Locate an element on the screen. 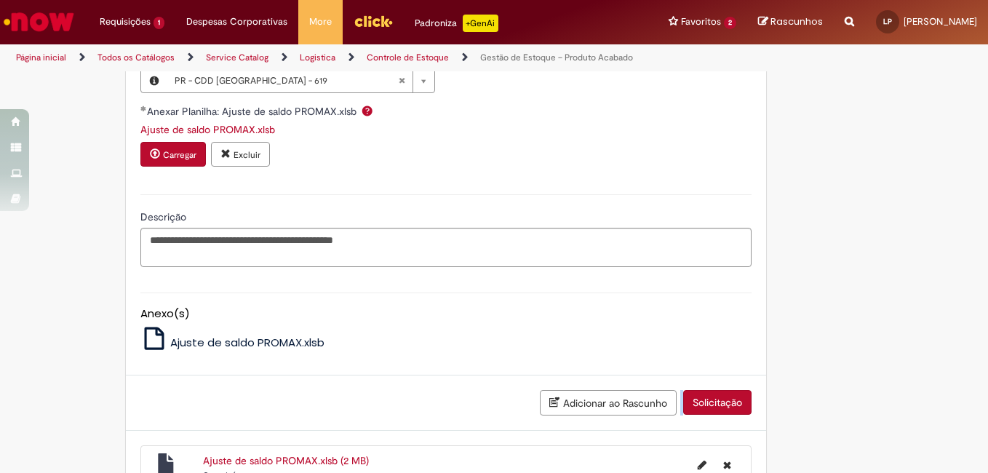 This screenshot has height=473, width=988. button: Excluir anexo Ajuste de saldo PROMAX.xlsb is located at coordinates (240, 154).